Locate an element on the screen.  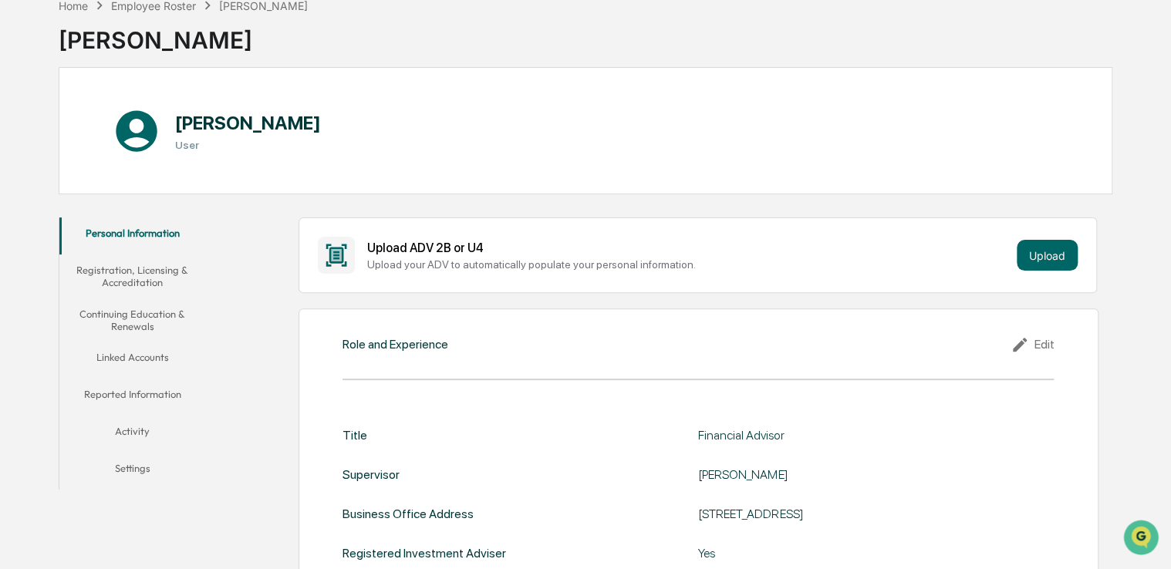
div: Upload your ADV to automatically populate your personal information. is located at coordinates (689, 265).